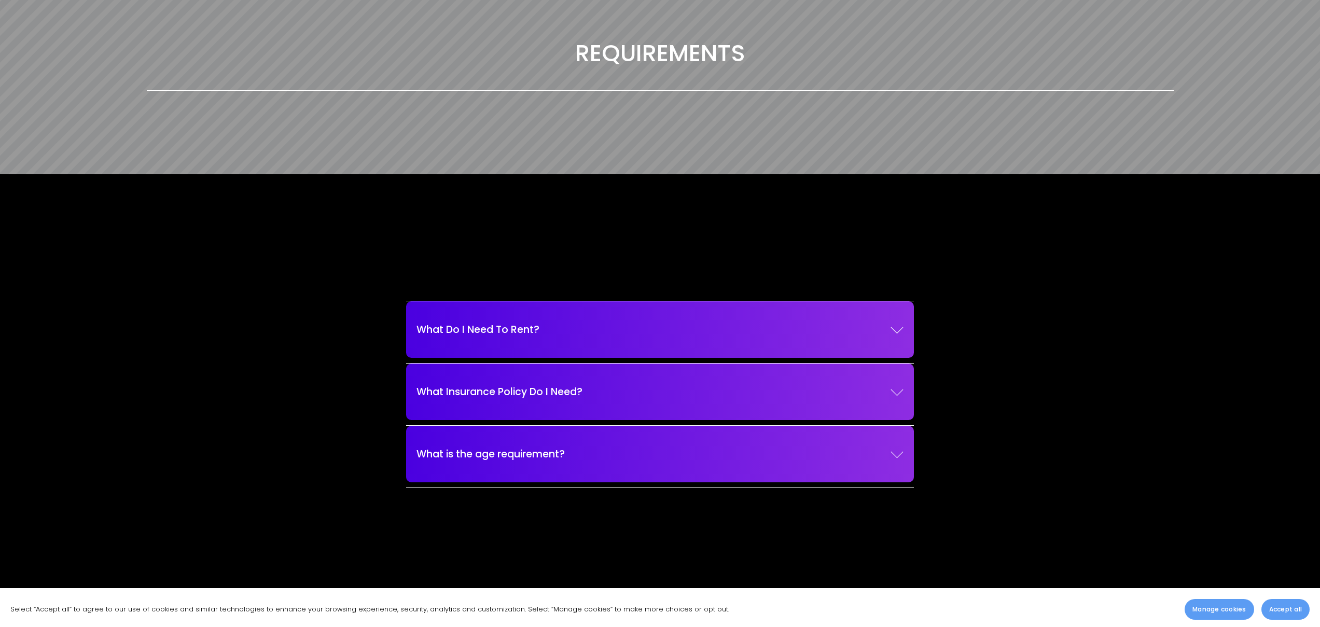  Describe the element at coordinates (654, 329) in the screenshot. I see `span: What Do I Need To Rent?` at that location.